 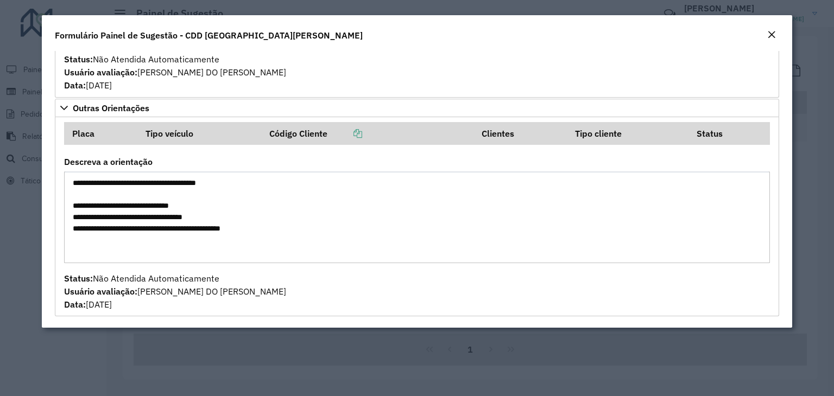 What do you see at coordinates (368, 134) in the screenshot?
I see `th: Código Cliente` at bounding box center [368, 134].